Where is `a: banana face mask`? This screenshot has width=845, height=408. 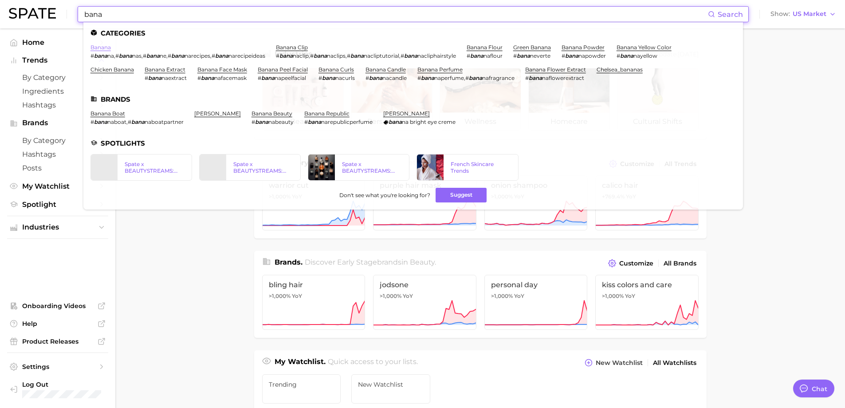 a: banana face mask is located at coordinates (222, 69).